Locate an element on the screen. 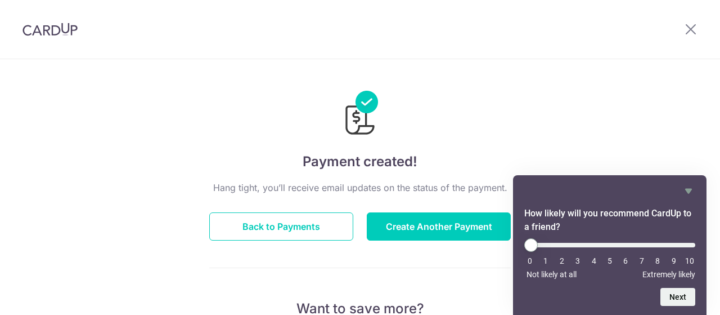 The width and height of the screenshot is (720, 315). li: 1 is located at coordinates (546, 261).